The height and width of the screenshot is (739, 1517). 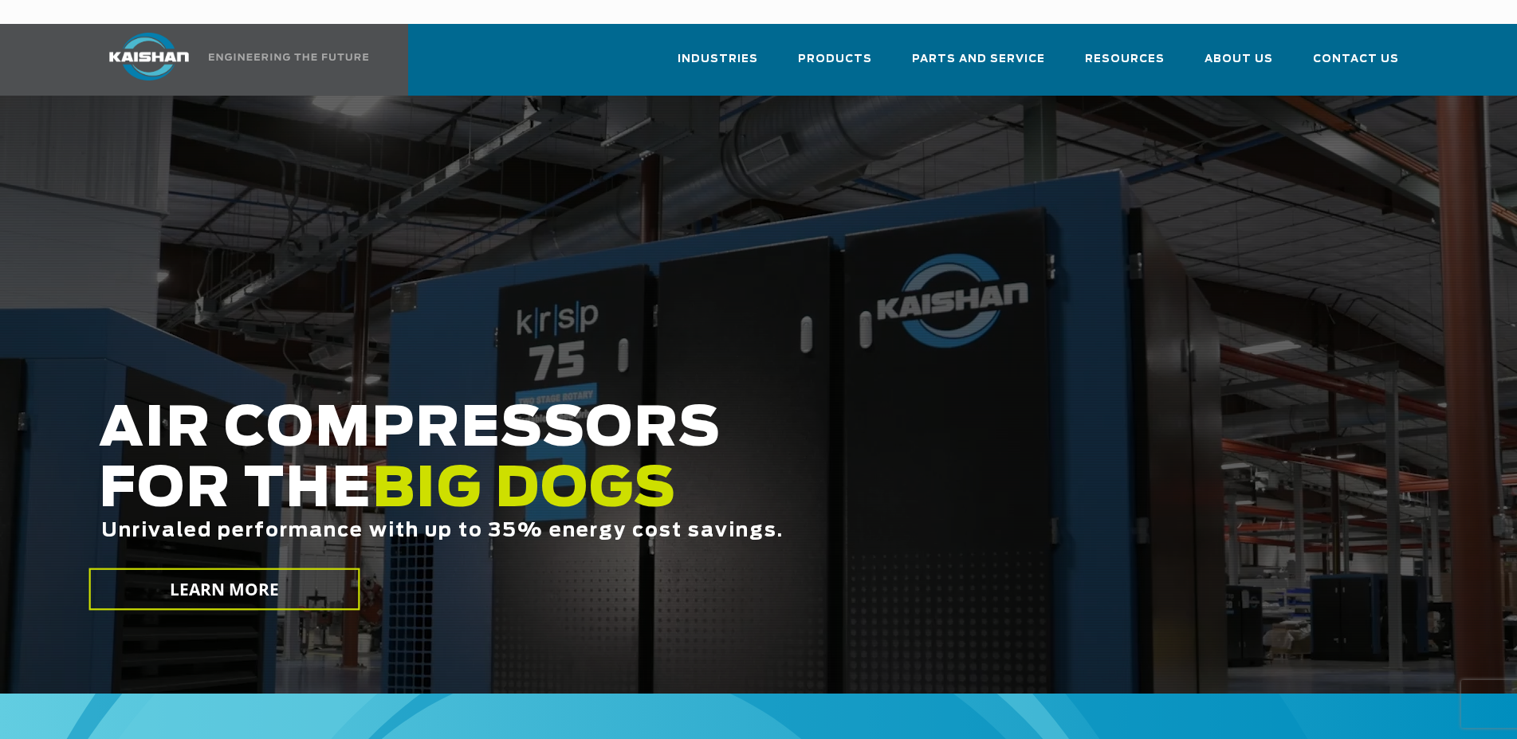 I want to click on span: Resources, so click(x=1125, y=59).